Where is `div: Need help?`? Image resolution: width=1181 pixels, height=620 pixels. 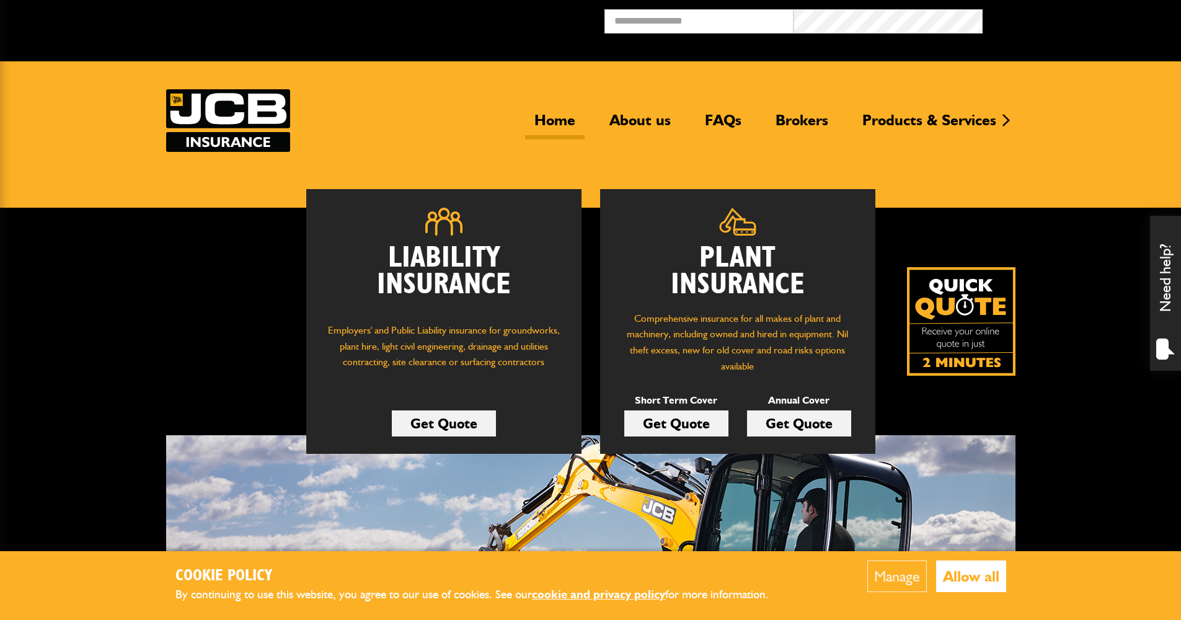
div: Need help? is located at coordinates (1165, 293).